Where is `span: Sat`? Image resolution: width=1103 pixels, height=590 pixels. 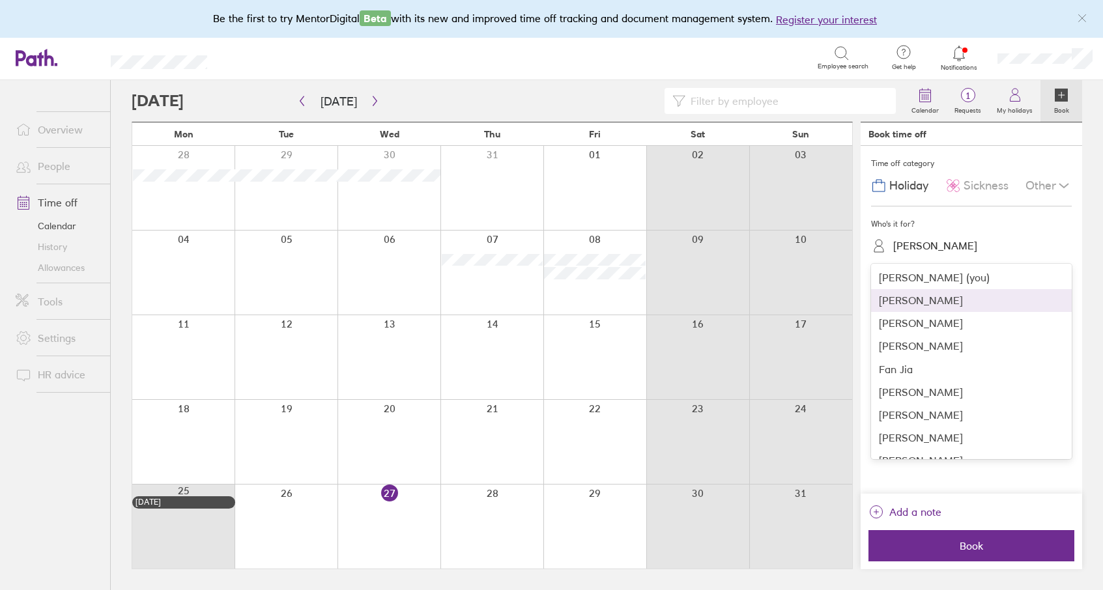
span: Sat is located at coordinates (698, 134).